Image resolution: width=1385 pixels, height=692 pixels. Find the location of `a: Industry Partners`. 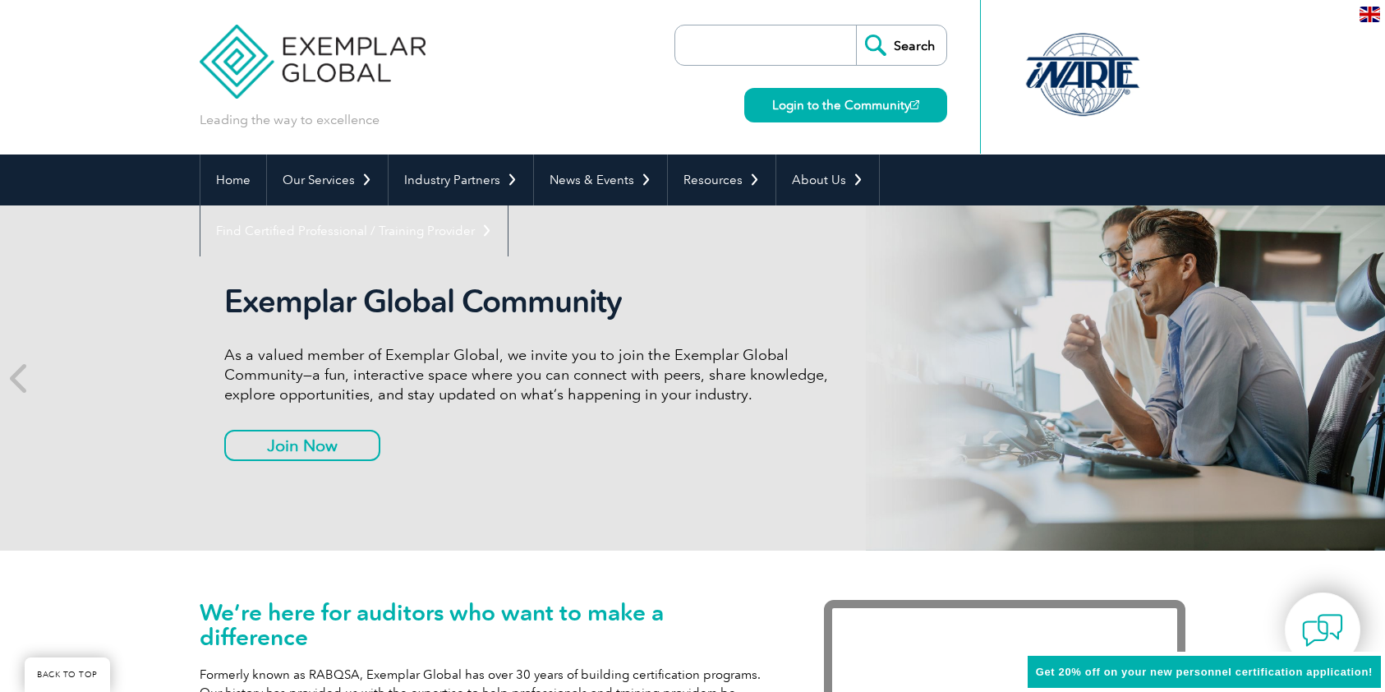

a: Industry Partners is located at coordinates (461, 180).